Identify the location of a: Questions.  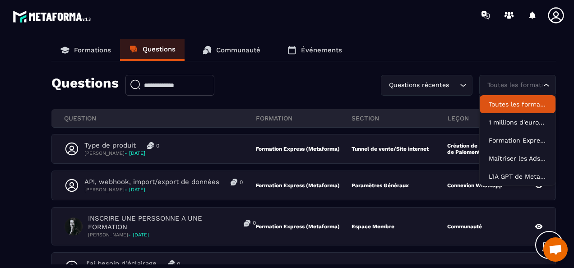
(152, 50).